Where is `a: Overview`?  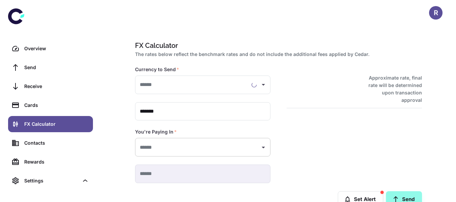 a: Overview is located at coordinates (50, 48).